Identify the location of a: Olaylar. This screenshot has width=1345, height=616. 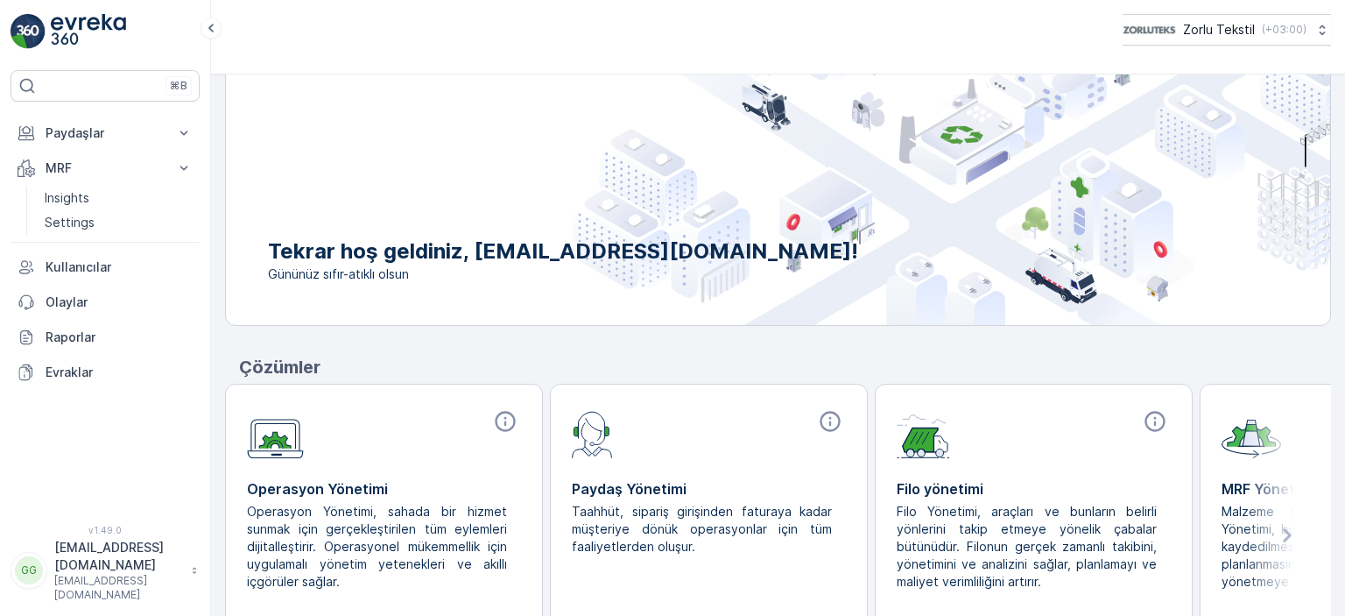
(105, 302).